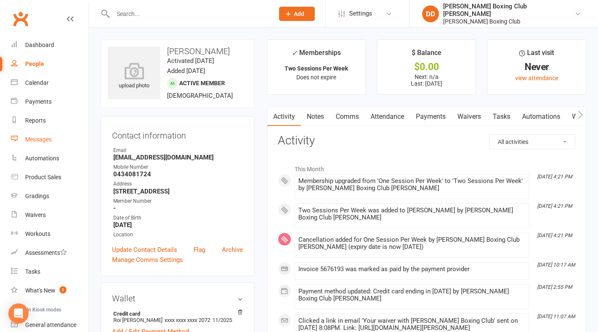 The height and width of the screenshot is (332, 598). Describe the element at coordinates (50, 196) in the screenshot. I see `a: Gradings` at that location.